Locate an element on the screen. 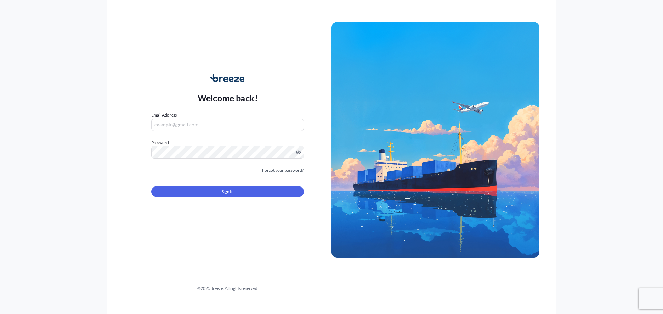  button: Sign In is located at coordinates (227, 192).